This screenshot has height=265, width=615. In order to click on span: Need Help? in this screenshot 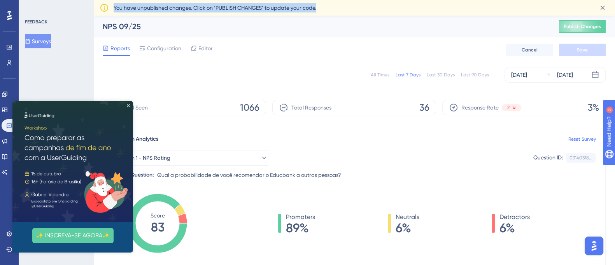, I will do `click(33, 7)`.